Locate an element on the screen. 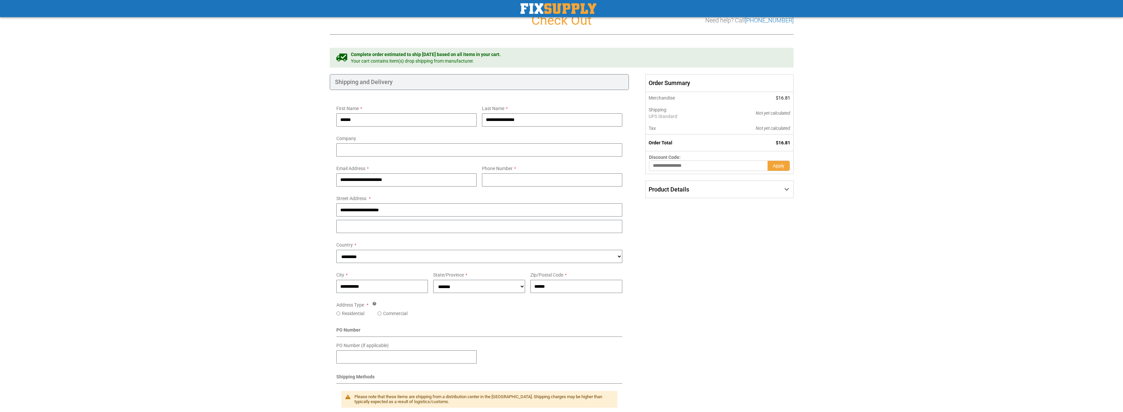  span: Street Address is located at coordinates (351, 198).